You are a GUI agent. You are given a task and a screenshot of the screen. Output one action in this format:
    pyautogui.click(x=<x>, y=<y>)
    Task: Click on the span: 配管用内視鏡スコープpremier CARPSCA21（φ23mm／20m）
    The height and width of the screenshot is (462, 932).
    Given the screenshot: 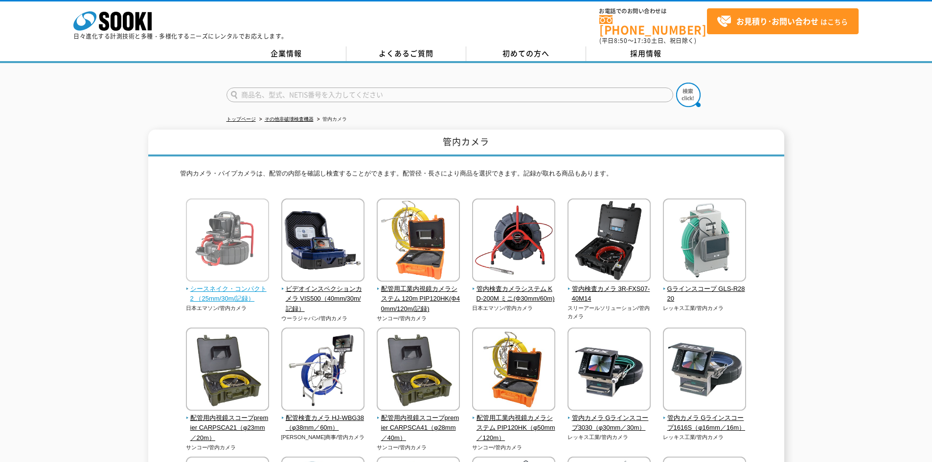 What is the action you would take?
    pyautogui.click(x=228, y=429)
    